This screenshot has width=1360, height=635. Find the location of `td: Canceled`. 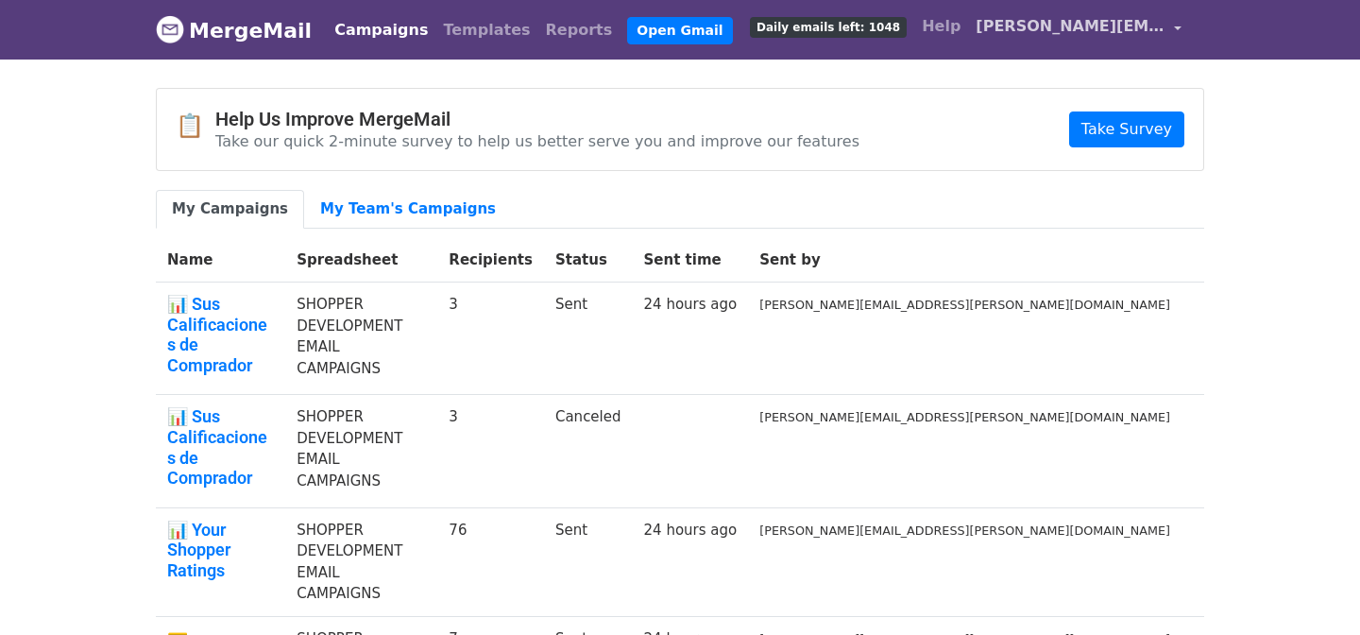

td: Canceled is located at coordinates (588, 451).